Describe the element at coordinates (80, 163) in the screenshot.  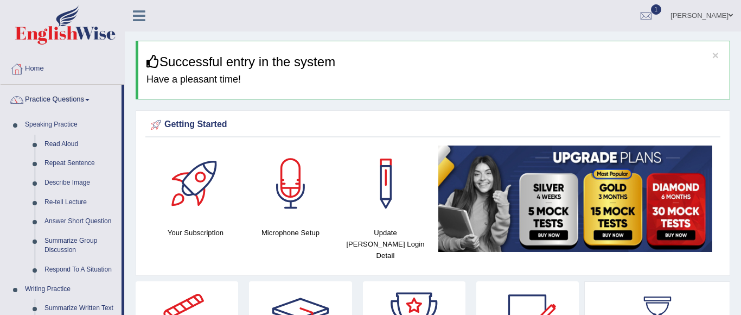
I see `a: Repeat Sentence` at that location.